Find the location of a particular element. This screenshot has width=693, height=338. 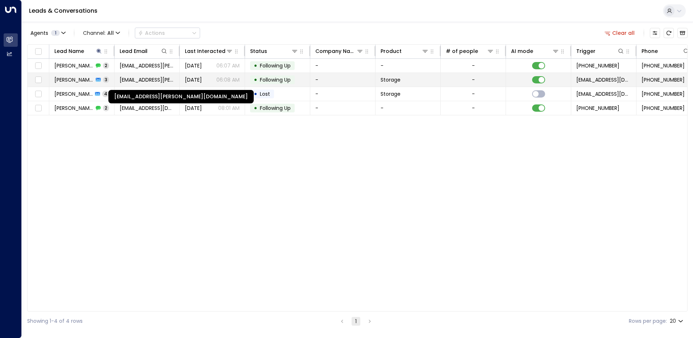

div: Actions is located at coordinates (152, 33).